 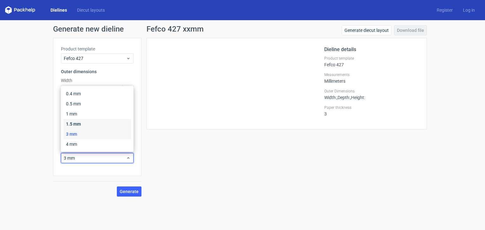 I want to click on div: 0.5 mm, so click(x=97, y=104).